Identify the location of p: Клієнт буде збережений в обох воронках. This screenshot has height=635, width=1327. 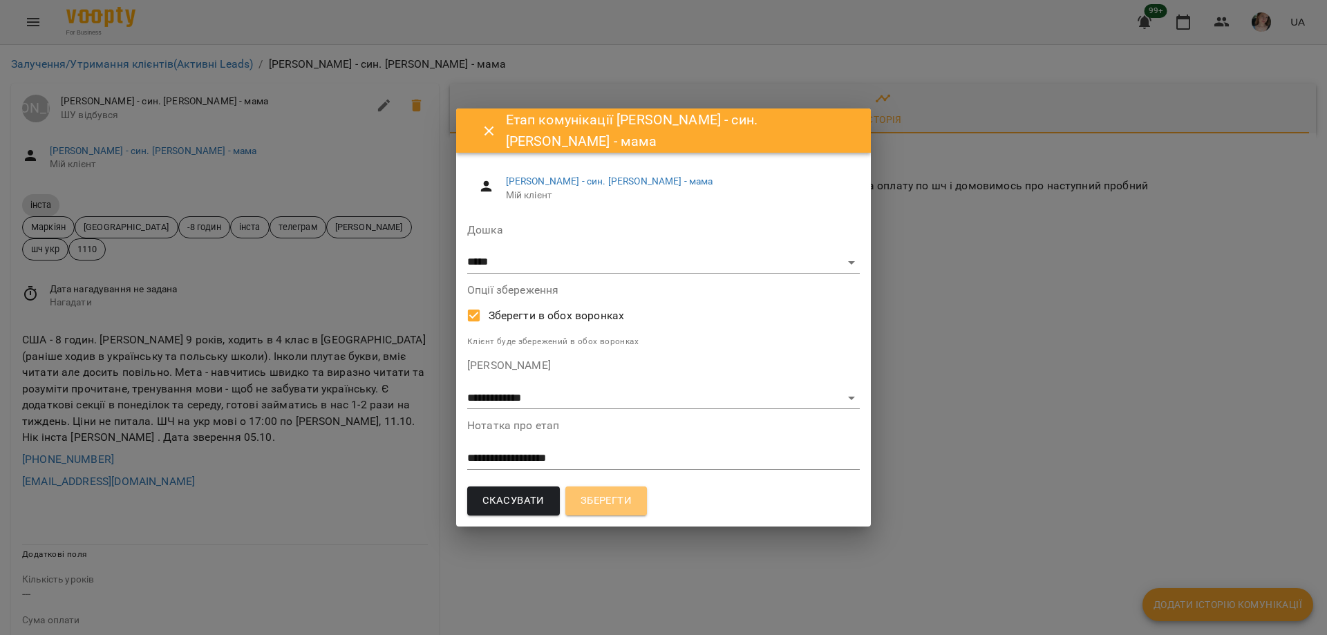
(664, 342).